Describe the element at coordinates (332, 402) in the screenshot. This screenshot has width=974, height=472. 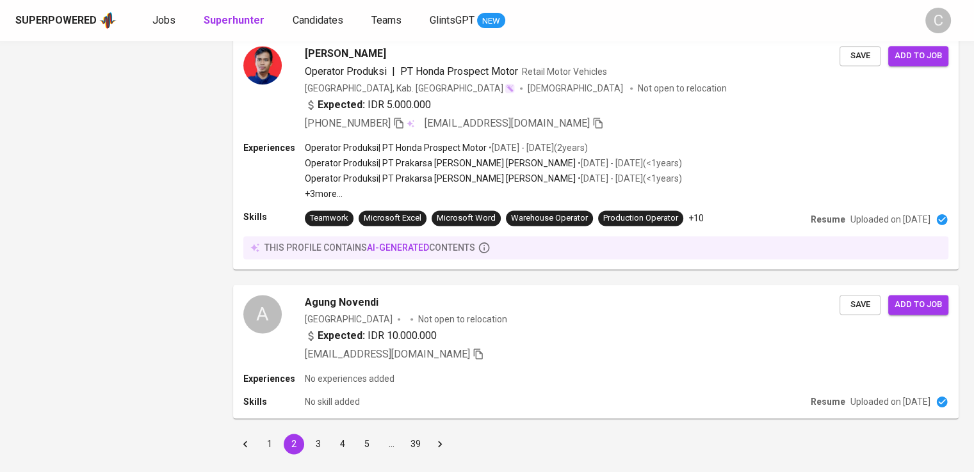
I see `p: No skill added` at that location.